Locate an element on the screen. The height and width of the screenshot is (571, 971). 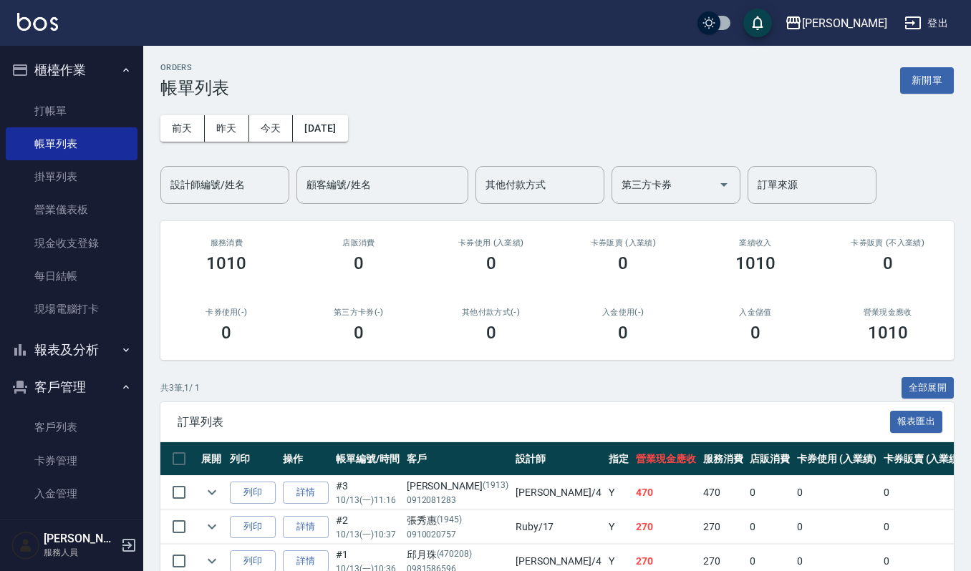
th: 展開 is located at coordinates (212, 459).